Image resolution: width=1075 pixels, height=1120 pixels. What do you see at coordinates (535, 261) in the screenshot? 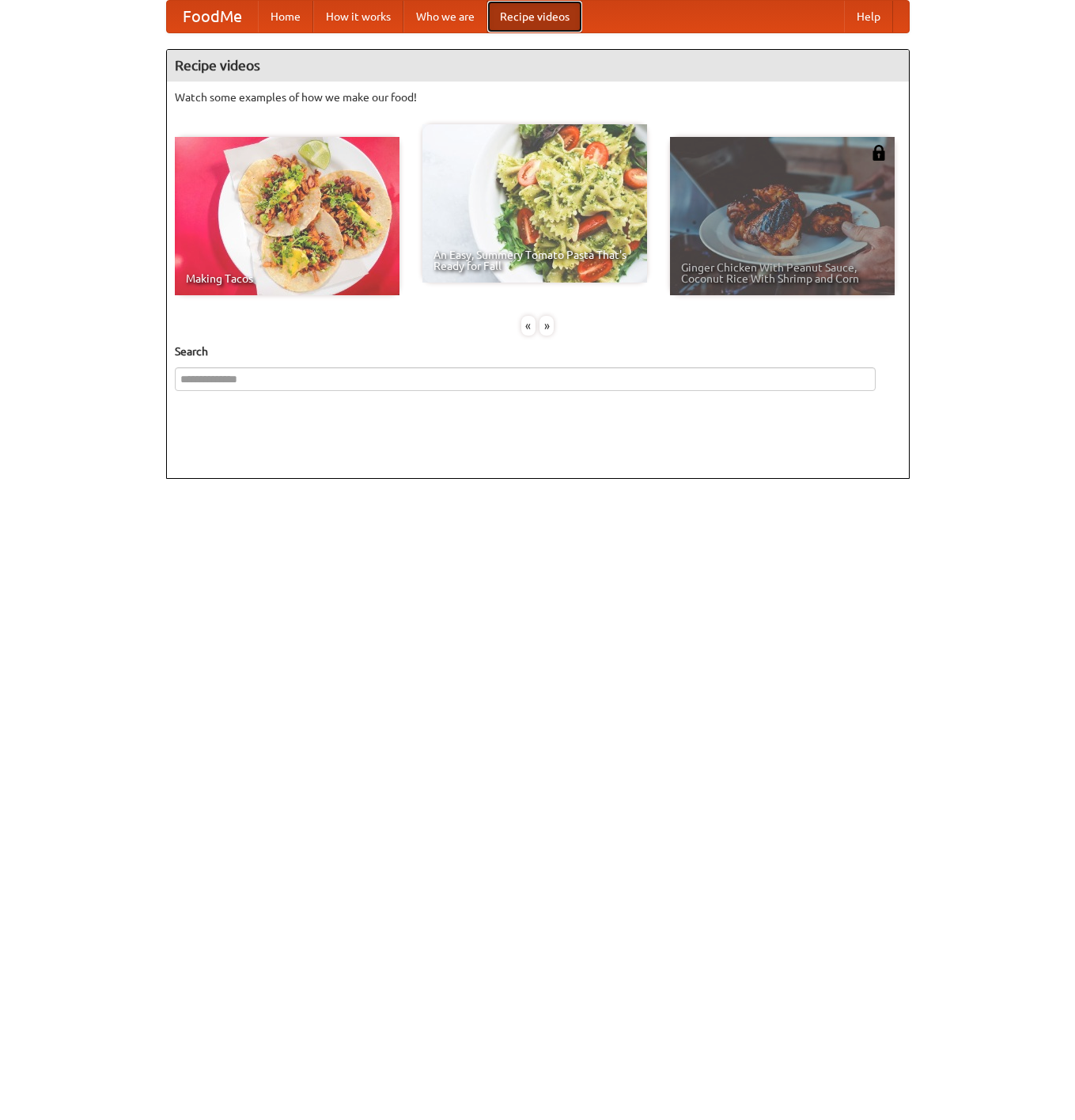
I see `span: An Easy, Summery Tomato Pasta That's Ready for Fall` at bounding box center [535, 261].